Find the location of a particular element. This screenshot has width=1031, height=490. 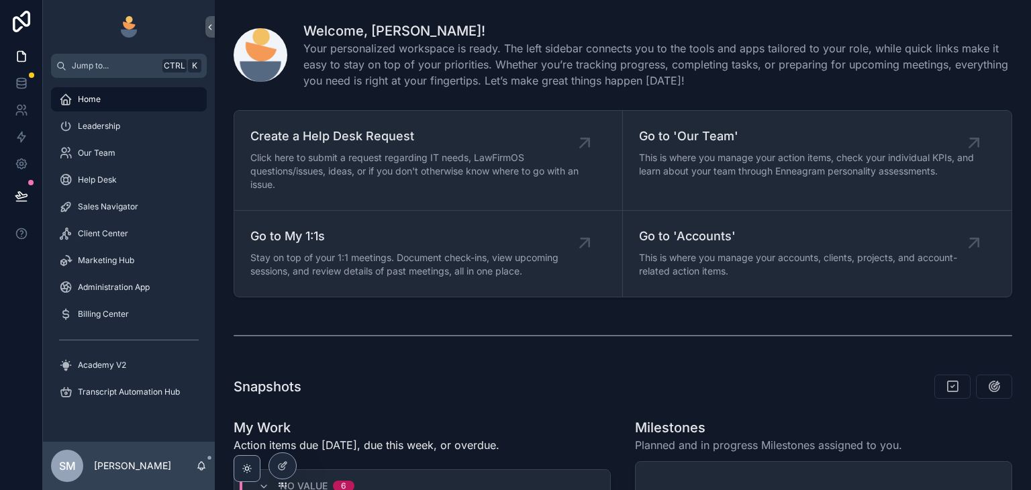

a: Leadership is located at coordinates (129, 126).